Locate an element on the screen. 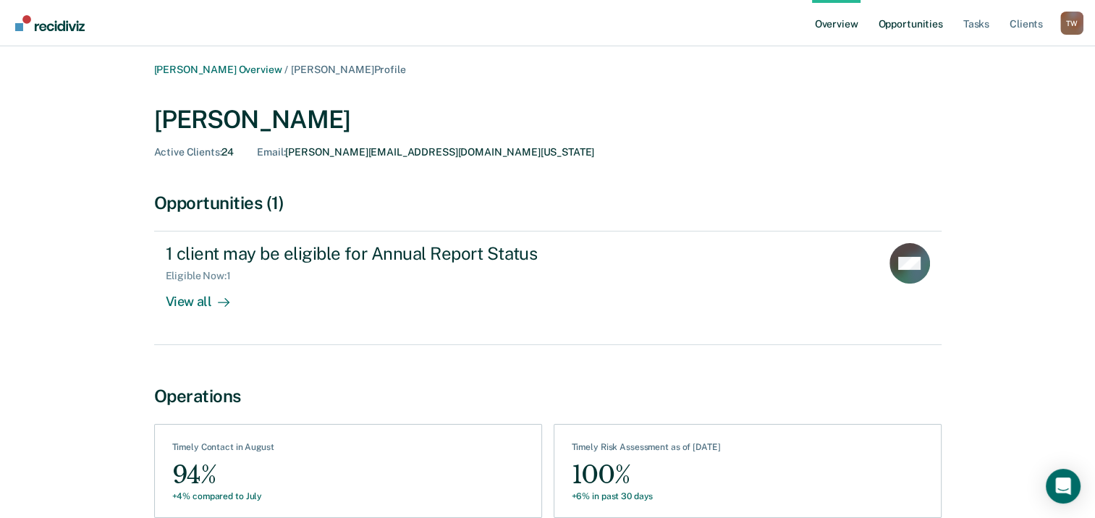 This screenshot has width=1095, height=518. div: Open Intercom Messenger is located at coordinates (1063, 486).